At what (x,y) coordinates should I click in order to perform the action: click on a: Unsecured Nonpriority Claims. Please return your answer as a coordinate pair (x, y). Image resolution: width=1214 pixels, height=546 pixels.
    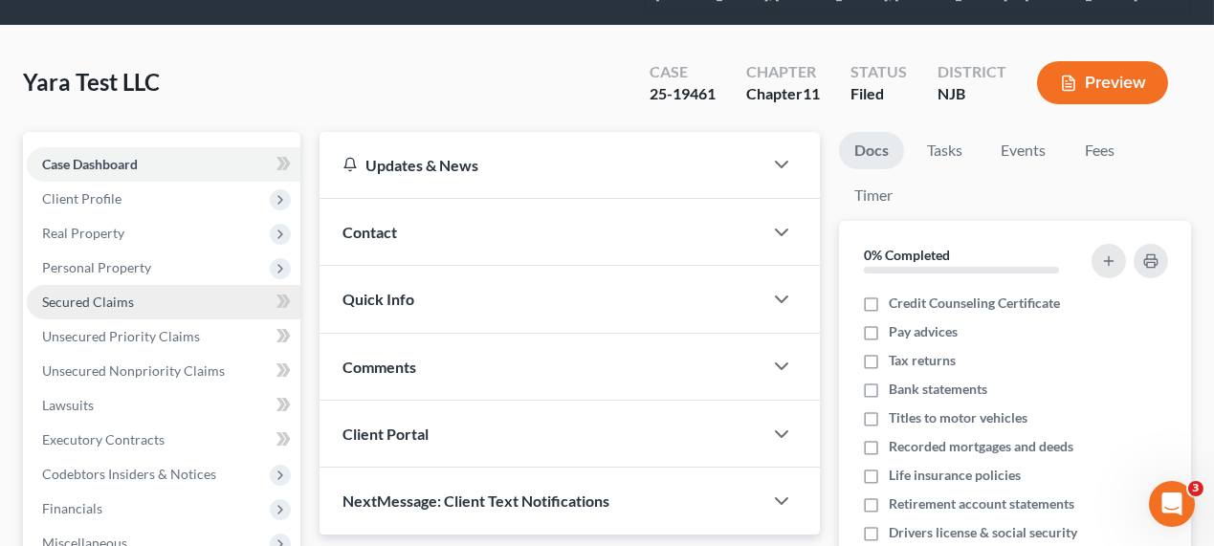
    Looking at the image, I should click on (164, 371).